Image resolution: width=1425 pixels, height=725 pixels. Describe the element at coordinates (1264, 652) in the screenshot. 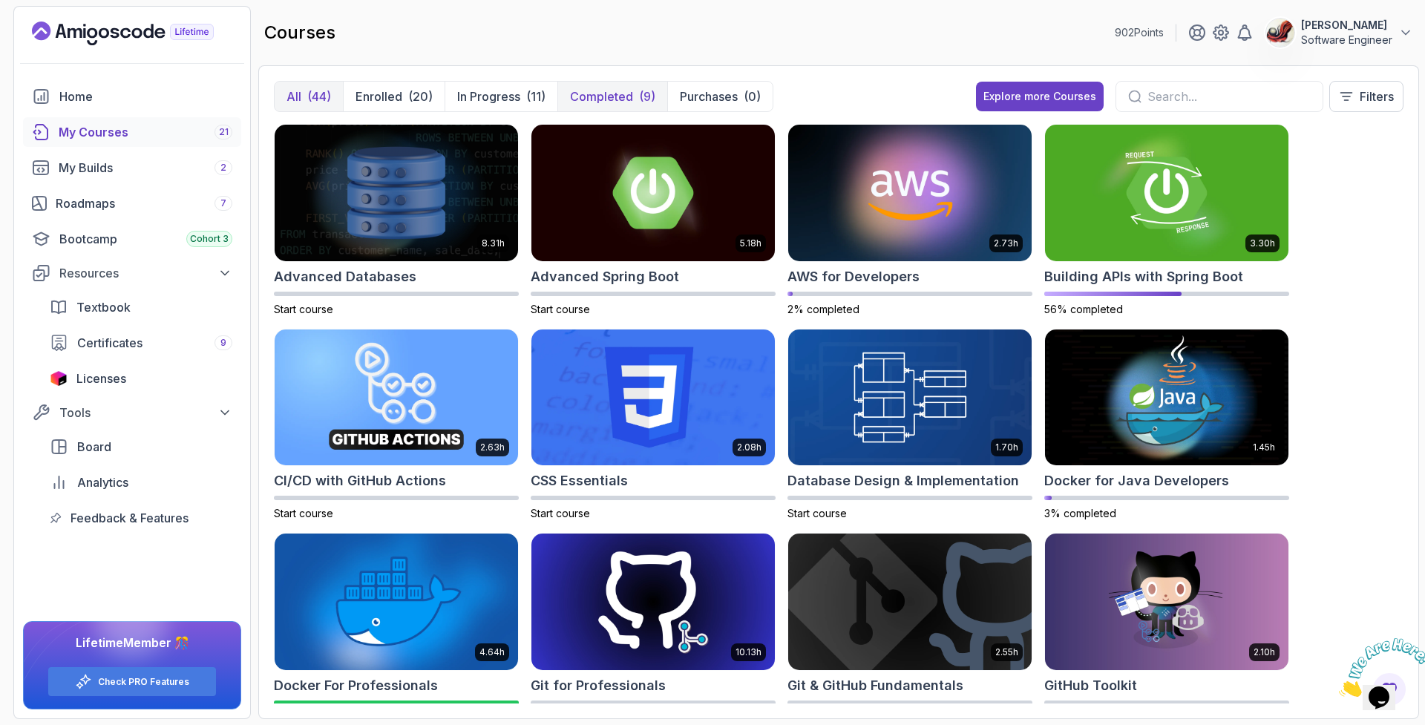

I see `p: 2.10h` at that location.